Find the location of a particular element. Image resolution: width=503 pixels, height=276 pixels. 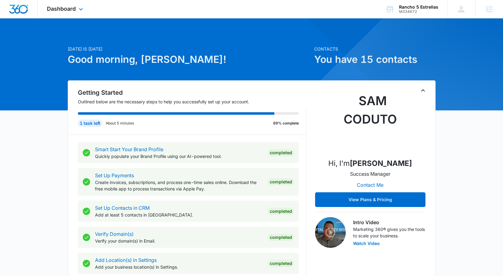

p: Outlined below are the necessary steps to help you successfully set up your account. is located at coordinates (192, 102).